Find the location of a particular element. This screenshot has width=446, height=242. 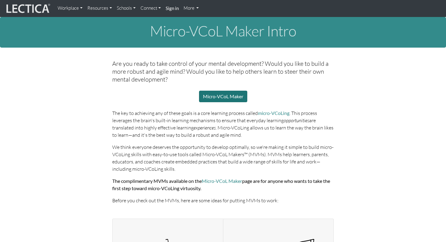

p: We think everyone deserves the opportunity to develop optimally, so we're making it simple to bui... is located at coordinates (223, 158).